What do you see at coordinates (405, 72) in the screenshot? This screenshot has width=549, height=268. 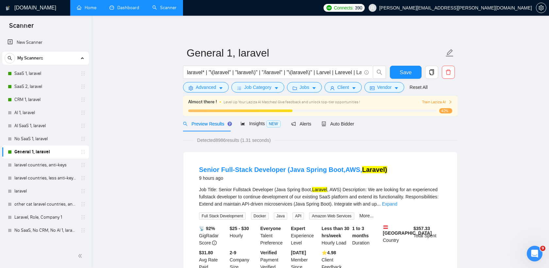 I see `span: Save` at bounding box center [405, 72].